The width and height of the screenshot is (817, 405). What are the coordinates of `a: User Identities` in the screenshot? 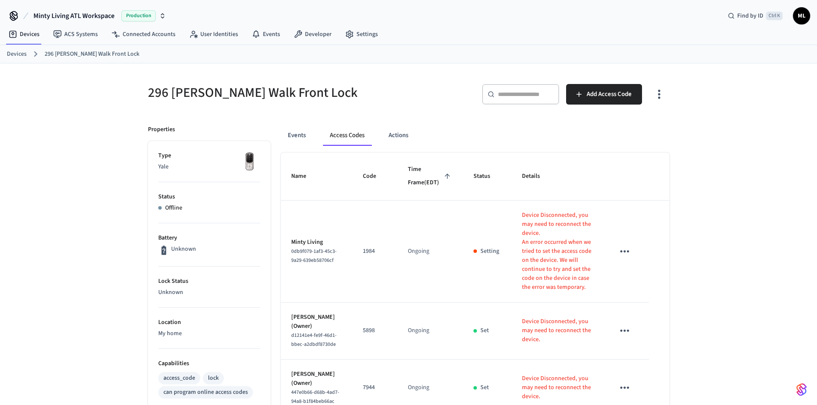 It's located at (214, 34).